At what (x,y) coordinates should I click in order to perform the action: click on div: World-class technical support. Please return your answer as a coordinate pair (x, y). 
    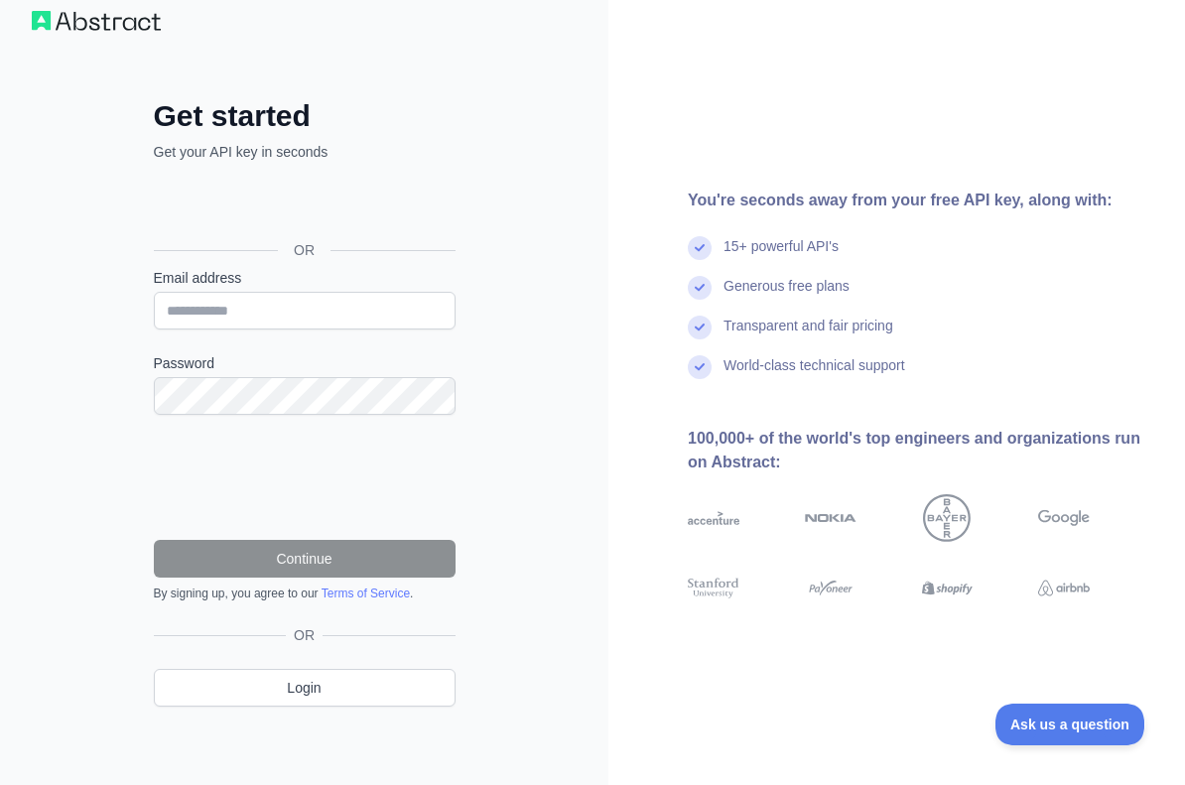
    Looking at the image, I should click on (814, 375).